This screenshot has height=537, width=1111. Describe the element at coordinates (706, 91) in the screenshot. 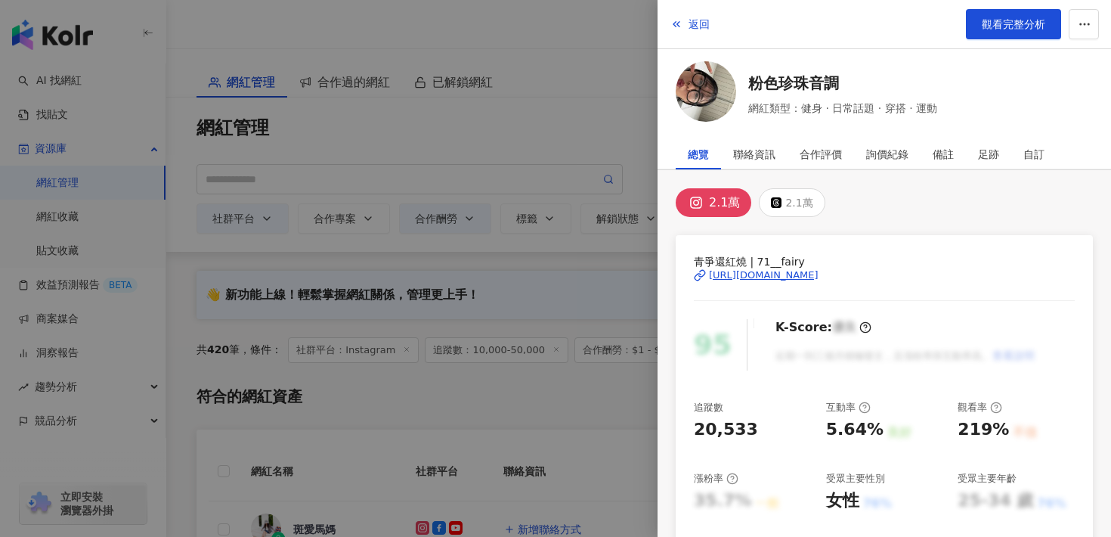

I see `img: KOL Avatar` at that location.